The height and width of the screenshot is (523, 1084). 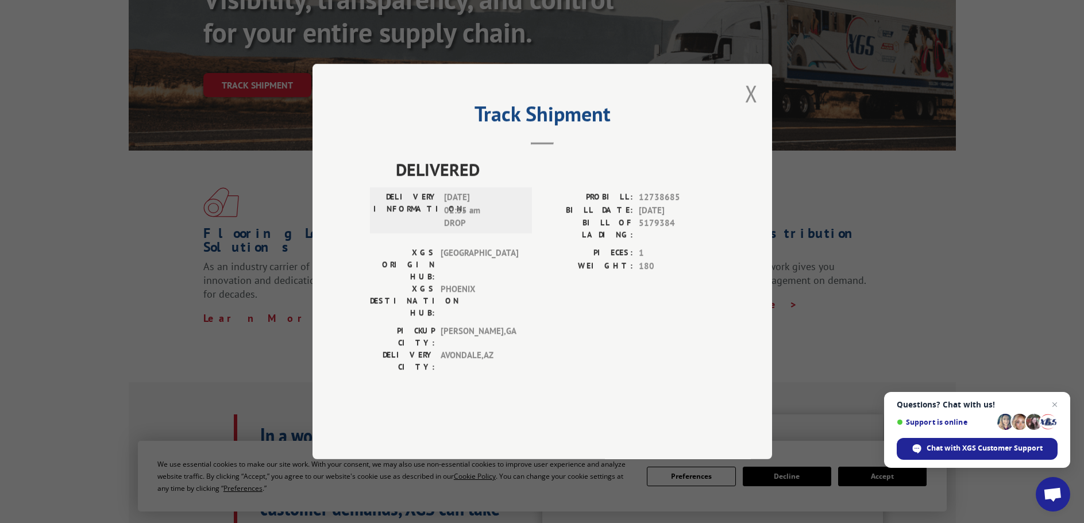 I want to click on span: 180, so click(x=677, y=266).